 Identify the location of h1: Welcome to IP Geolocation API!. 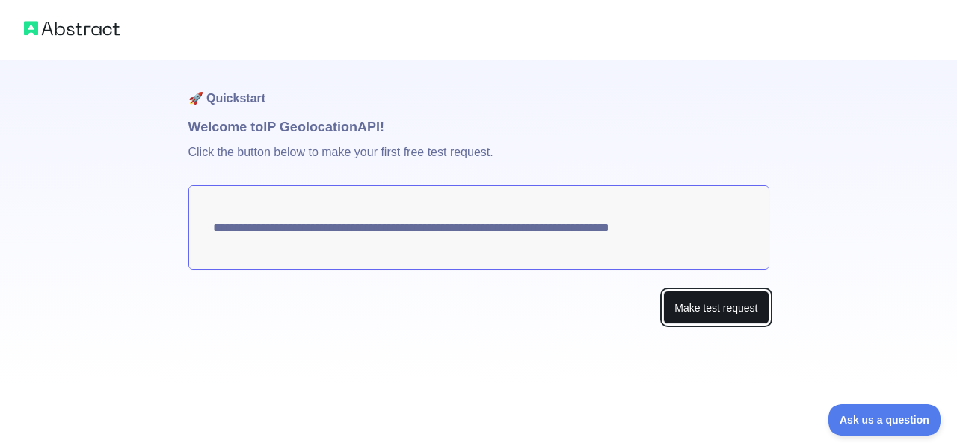
(479, 127).